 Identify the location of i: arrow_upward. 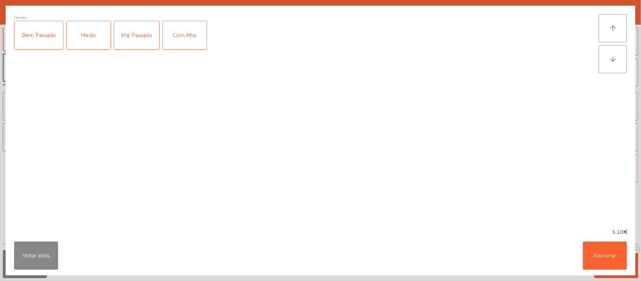
(613, 28).